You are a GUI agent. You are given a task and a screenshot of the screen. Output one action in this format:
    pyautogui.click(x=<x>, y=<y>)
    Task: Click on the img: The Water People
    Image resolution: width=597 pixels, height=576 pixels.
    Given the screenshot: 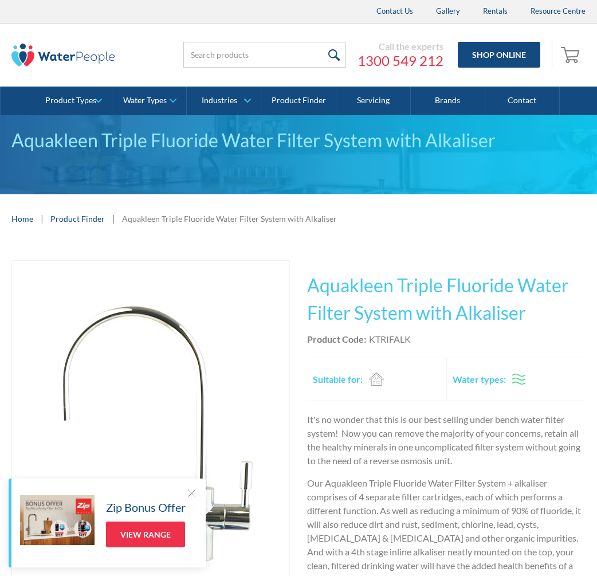 What is the action you would take?
    pyautogui.click(x=63, y=55)
    